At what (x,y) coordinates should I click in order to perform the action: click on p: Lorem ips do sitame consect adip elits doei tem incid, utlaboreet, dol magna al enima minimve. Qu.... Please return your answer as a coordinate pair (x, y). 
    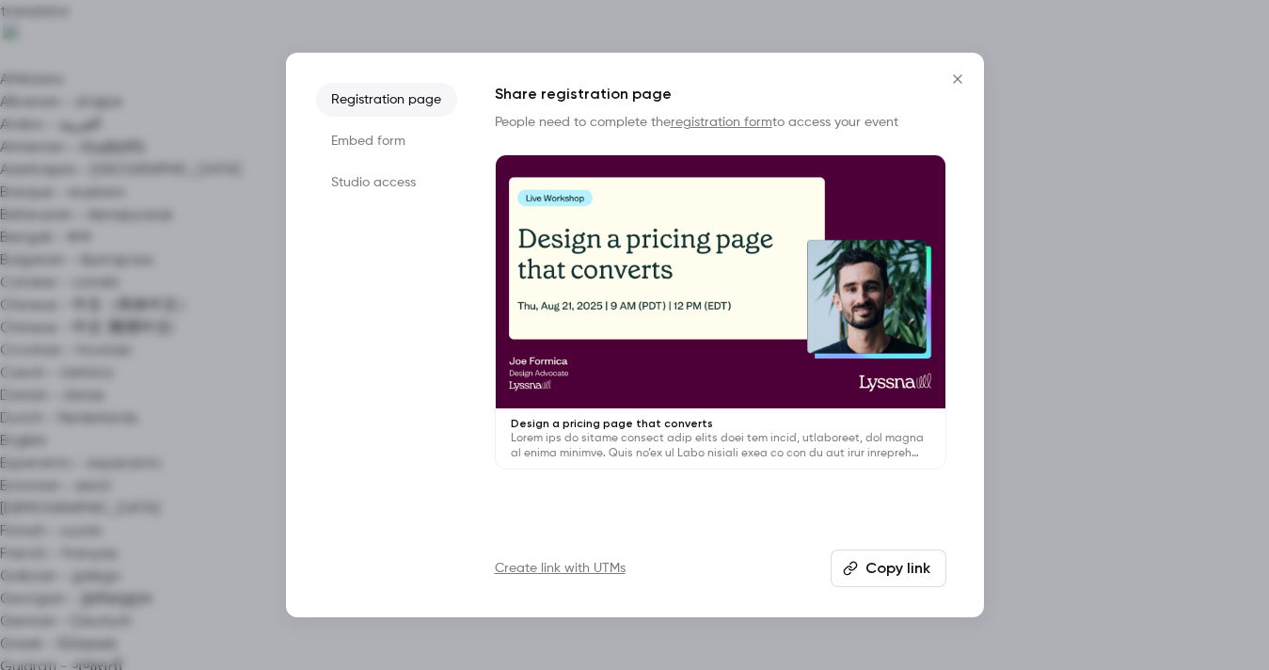
    Looking at the image, I should click on (721, 446).